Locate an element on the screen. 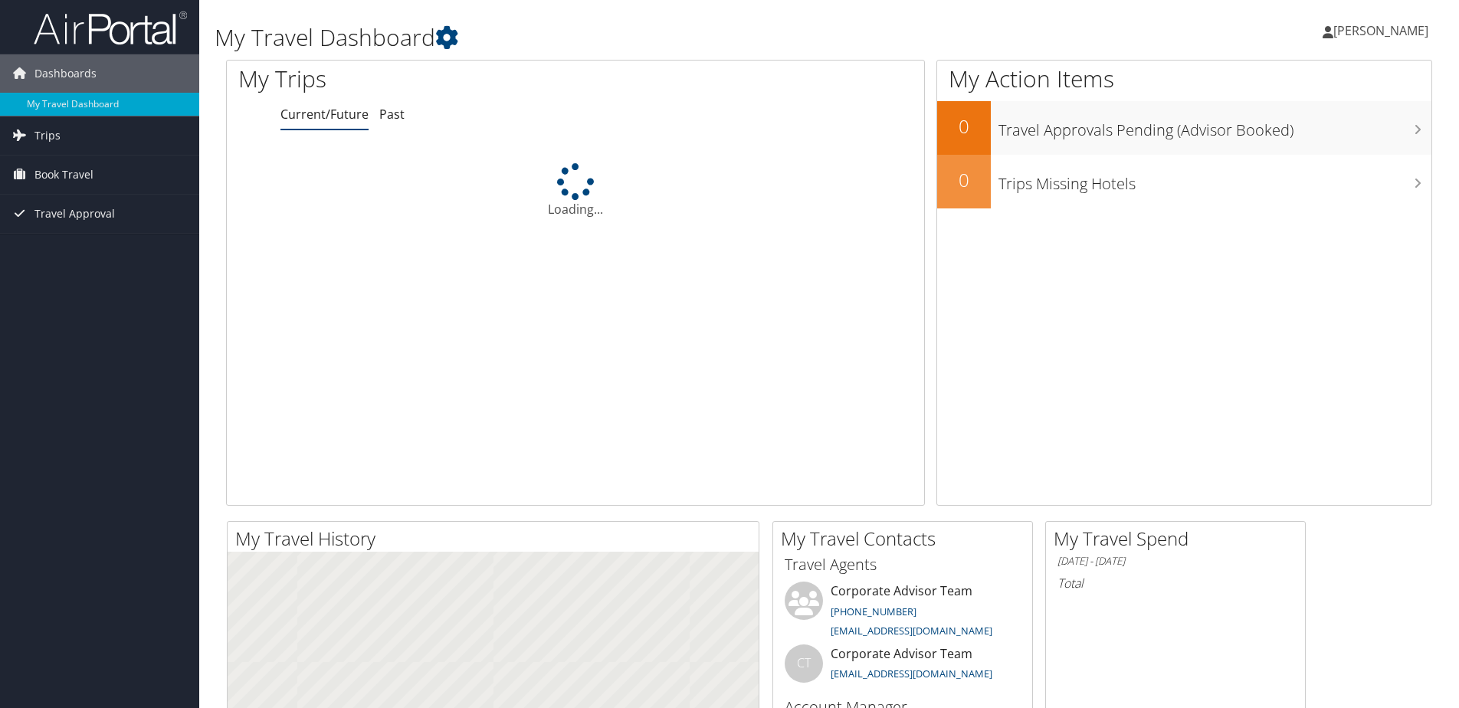 This screenshot has height=708, width=1459. a: 0Travel Approvals Pending (Advisor Booked) is located at coordinates (1184, 128).